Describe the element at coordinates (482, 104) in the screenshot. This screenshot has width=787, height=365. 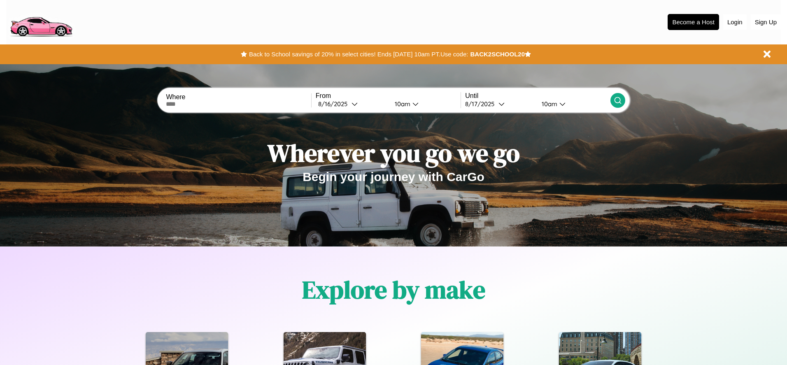
I see `div: 8 / 17 / 2025` at that location.